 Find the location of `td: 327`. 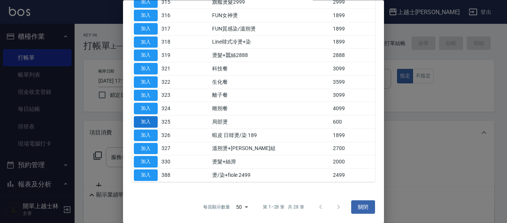

td: 327 is located at coordinates (172, 149).